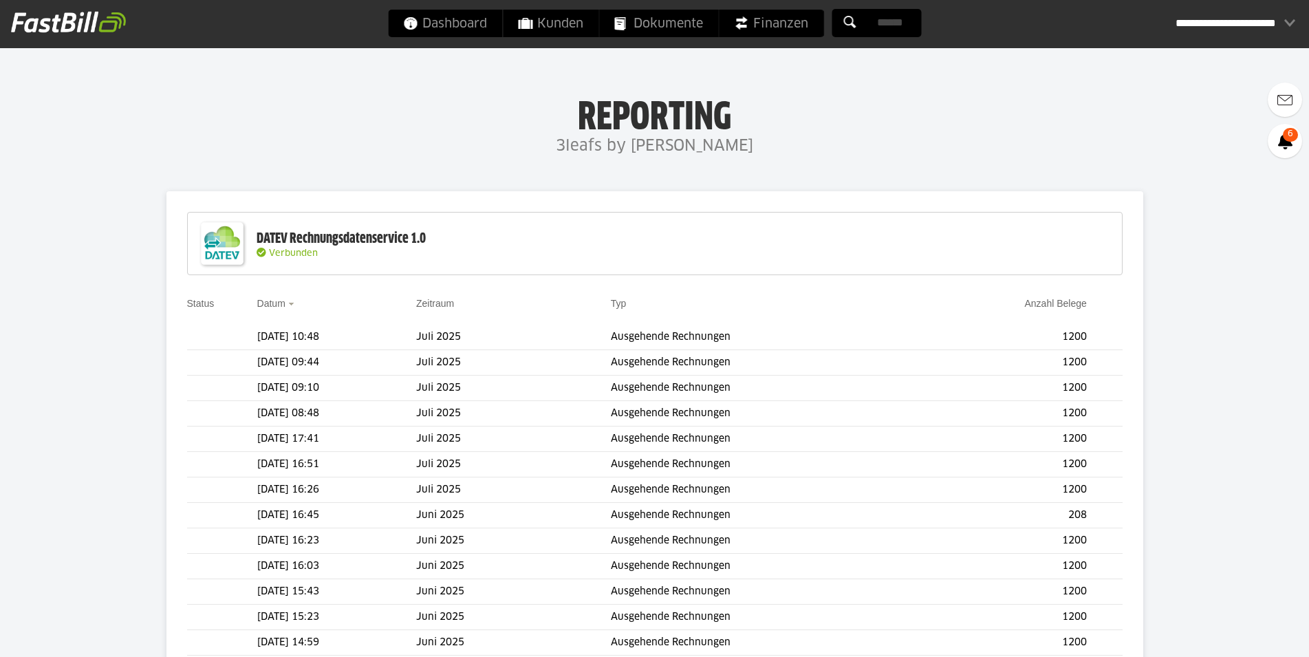 Image resolution: width=1309 pixels, height=657 pixels. I want to click on img: sort_desc.gif, so click(292, 304).